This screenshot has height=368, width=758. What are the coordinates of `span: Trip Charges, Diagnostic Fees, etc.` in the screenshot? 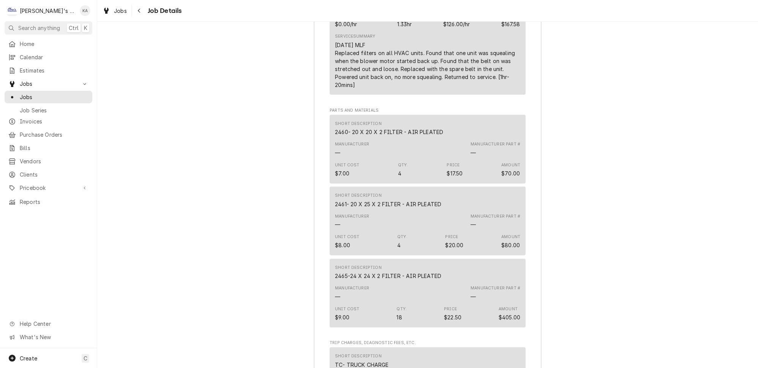 It's located at (428, 343).